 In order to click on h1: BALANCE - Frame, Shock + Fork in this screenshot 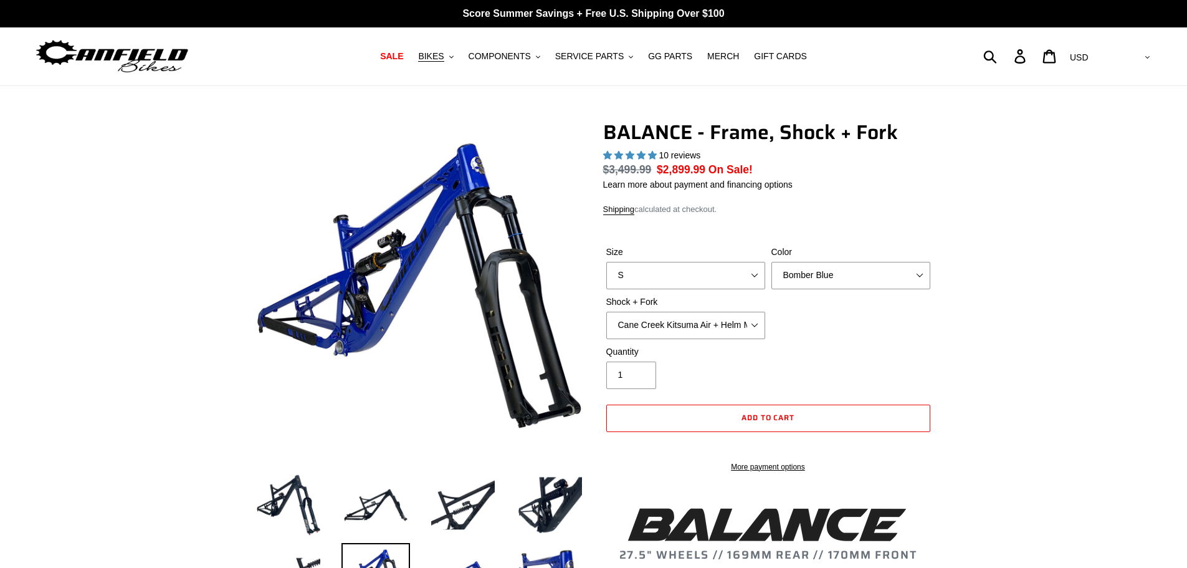, I will do `click(768, 132)`.